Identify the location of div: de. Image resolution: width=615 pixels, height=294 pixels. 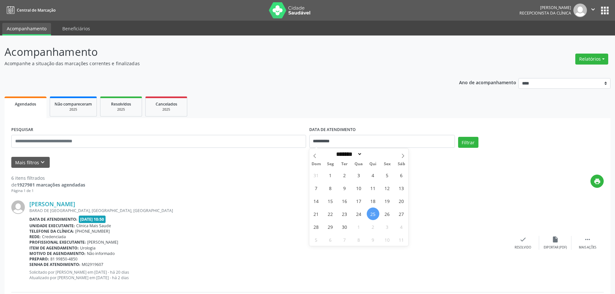
(48, 185).